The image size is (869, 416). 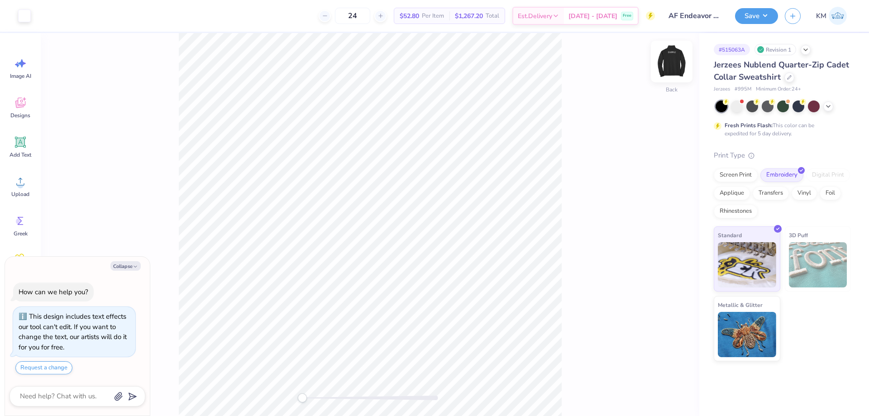 What do you see at coordinates (838, 16) in the screenshot?
I see `img: Karl Michael Narciza` at bounding box center [838, 16].